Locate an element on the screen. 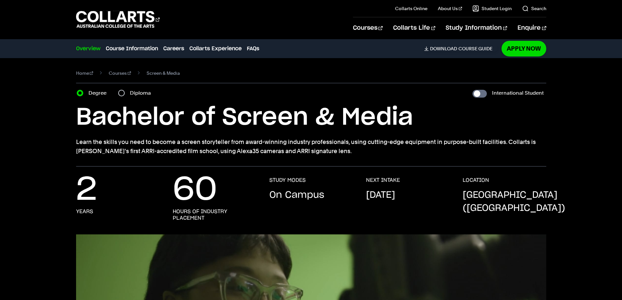 The image size is (622, 300). label: International Student is located at coordinates (518, 93).